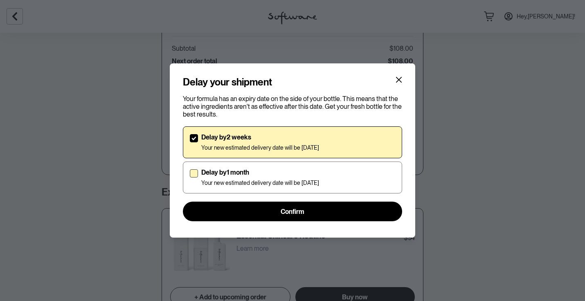 This screenshot has height=301, width=585. I want to click on h4: Delay your shipment, so click(228, 82).